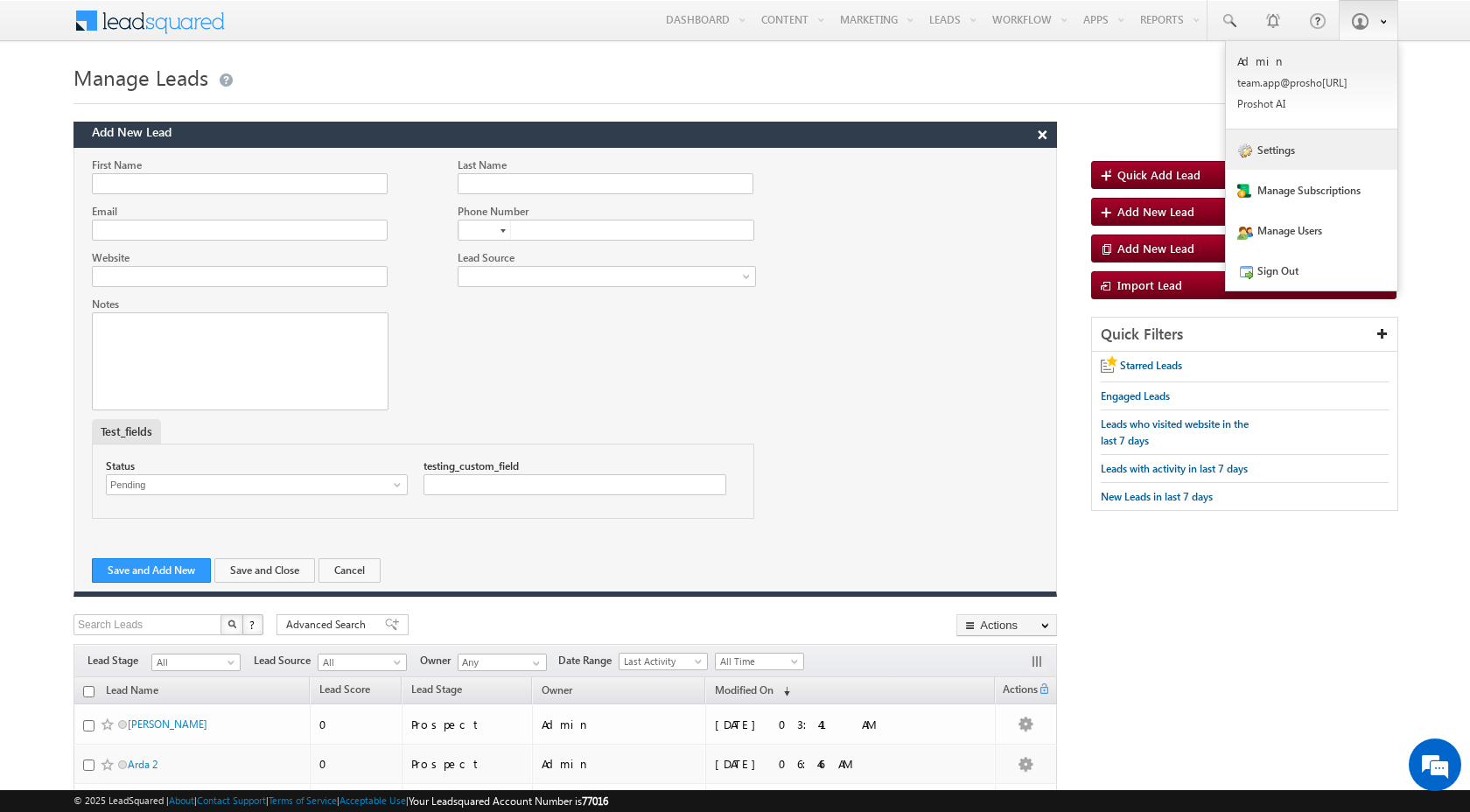 The width and height of the screenshot is (1470, 812). Describe the element at coordinates (757, 661) in the screenshot. I see `span: All Time` at that location.